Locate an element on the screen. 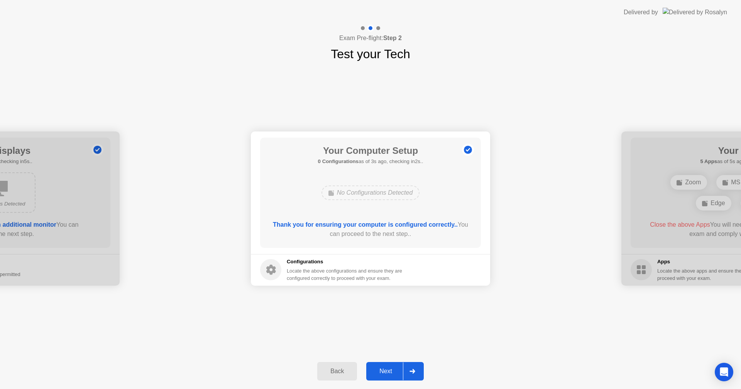  b: 0 Configurations is located at coordinates (338, 161).